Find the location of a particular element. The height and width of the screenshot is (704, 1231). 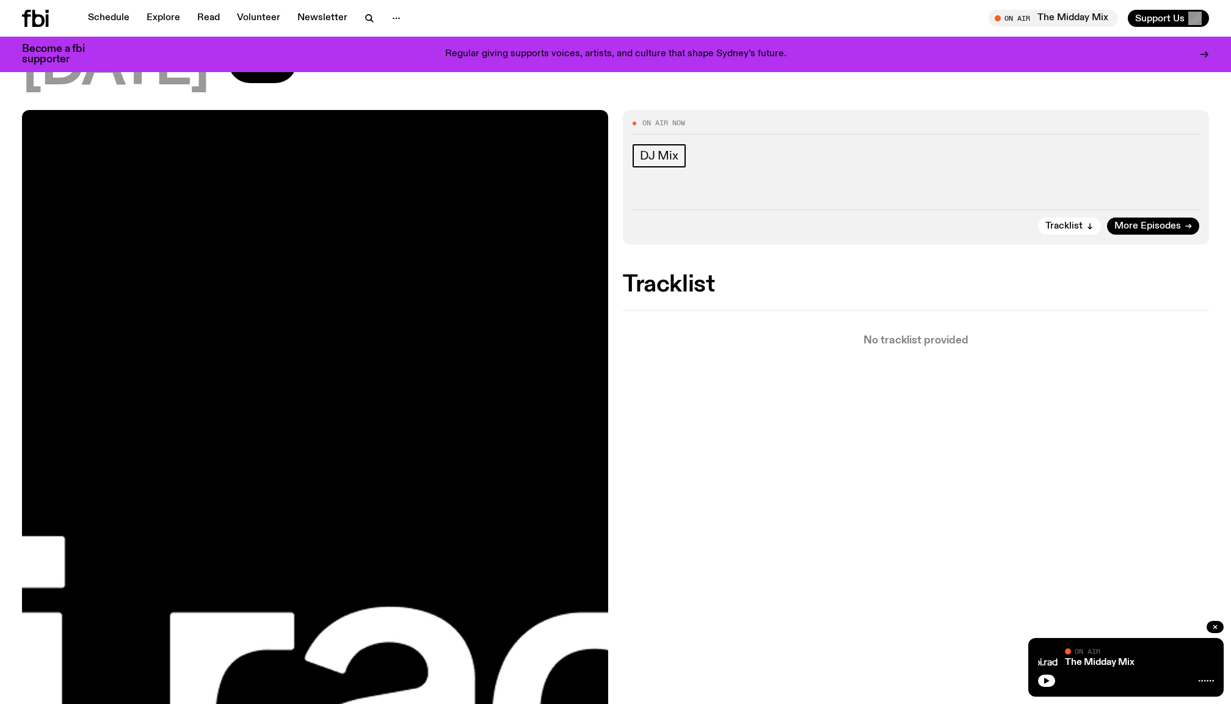

p: No tracklist provided is located at coordinates (916, 340).